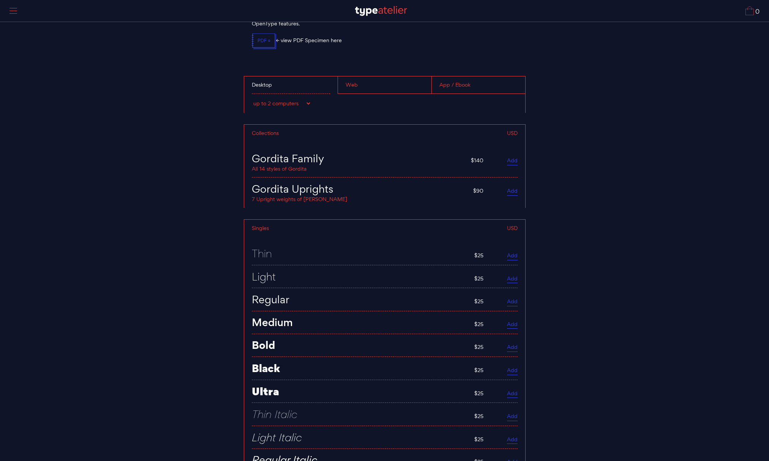  What do you see at coordinates (385, 41) in the screenshot?
I see `p: ← view PDF Specimen here` at bounding box center [385, 41].